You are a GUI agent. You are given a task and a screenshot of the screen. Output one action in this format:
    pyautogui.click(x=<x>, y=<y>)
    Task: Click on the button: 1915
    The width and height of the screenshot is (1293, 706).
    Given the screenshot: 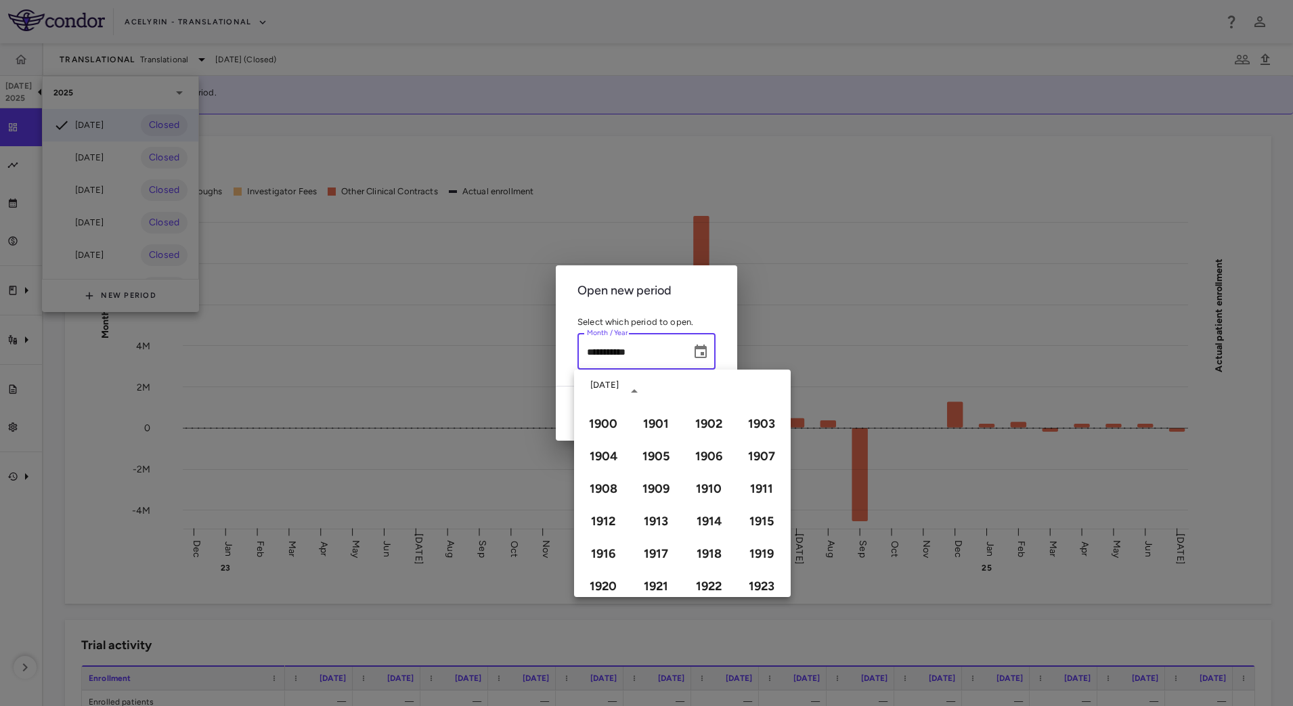 What is the action you would take?
    pyautogui.click(x=761, y=521)
    